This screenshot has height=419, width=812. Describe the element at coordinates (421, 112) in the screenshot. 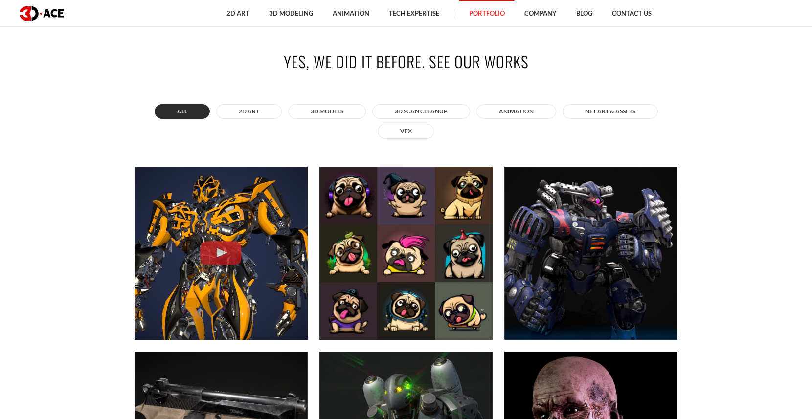

I see `button: 3D Scan Cleanup` at that location.